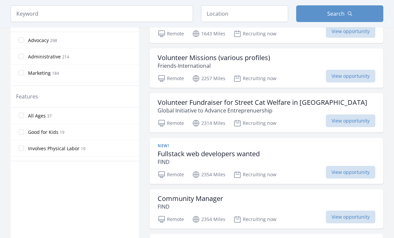  What do you see at coordinates (49, 116) in the screenshot?
I see `span: 37` at bounding box center [49, 116].